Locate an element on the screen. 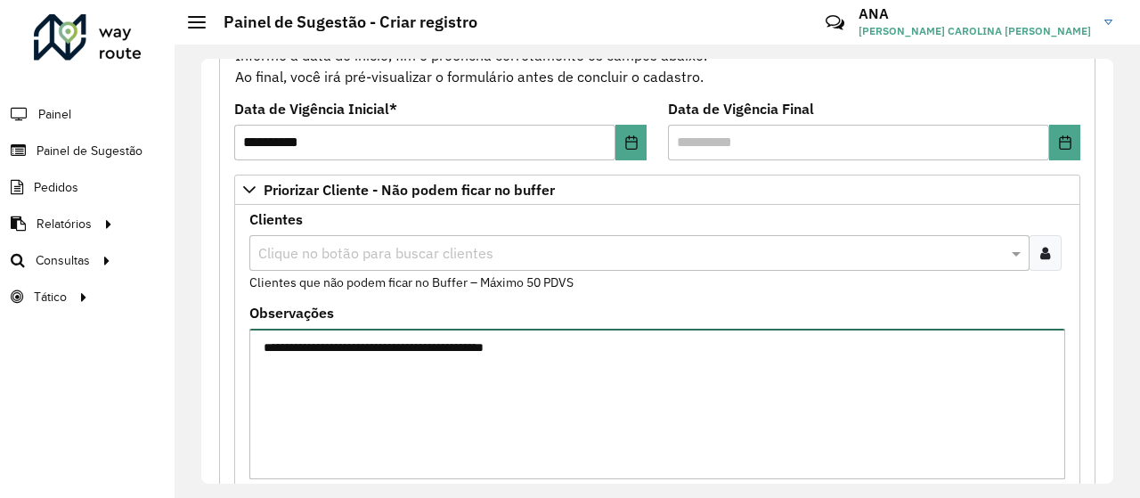 The image size is (1140, 498). label: Observações is located at coordinates (291, 313).